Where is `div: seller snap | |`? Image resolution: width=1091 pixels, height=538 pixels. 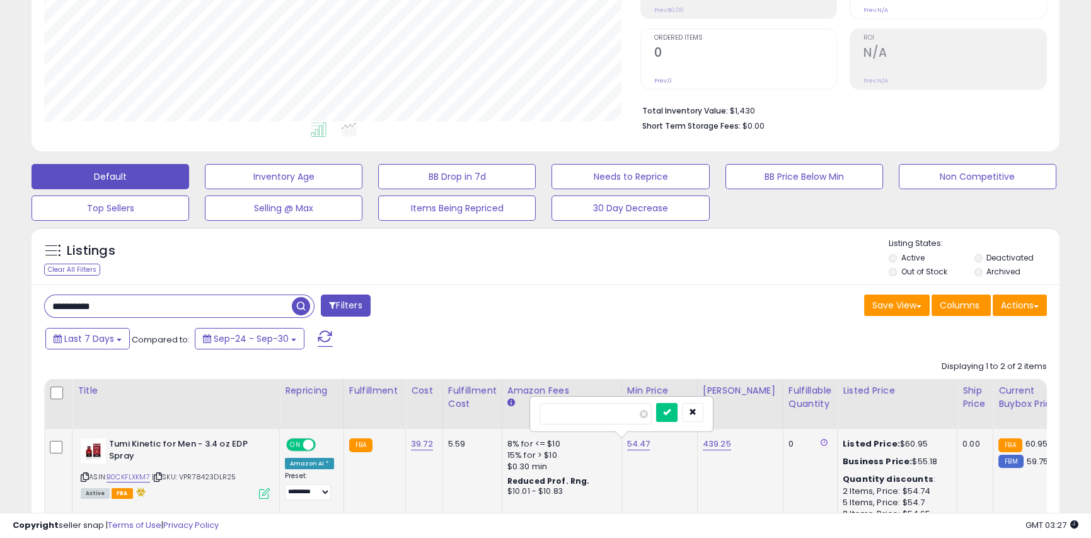
div: seller snap | | is located at coordinates (115, 525).